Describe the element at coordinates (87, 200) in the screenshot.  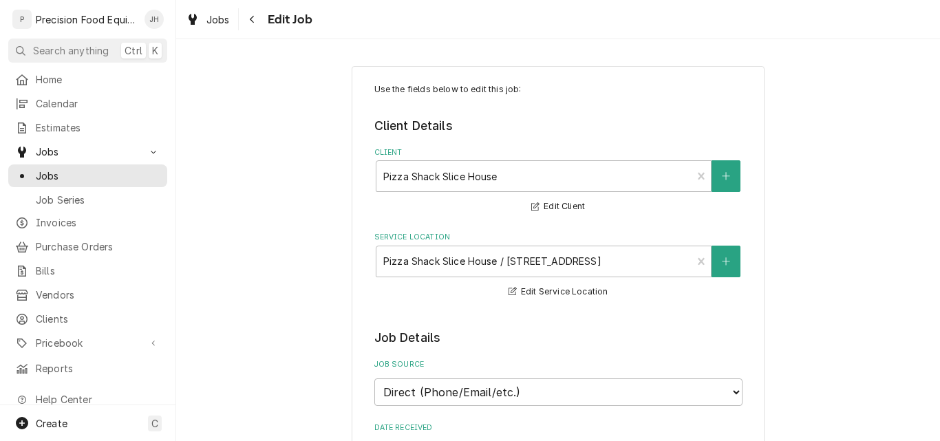
I see `a: Job Series` at that location.